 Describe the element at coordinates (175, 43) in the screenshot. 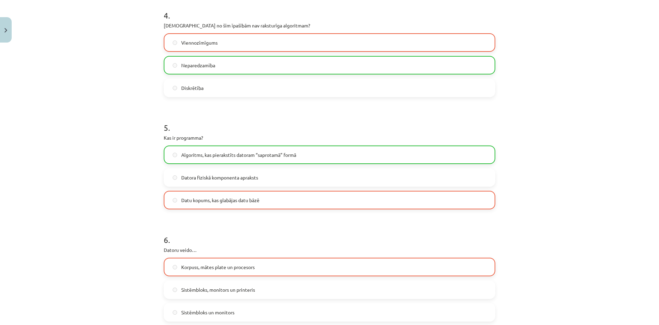

I see `input: Viennozīmīgums` at that location.